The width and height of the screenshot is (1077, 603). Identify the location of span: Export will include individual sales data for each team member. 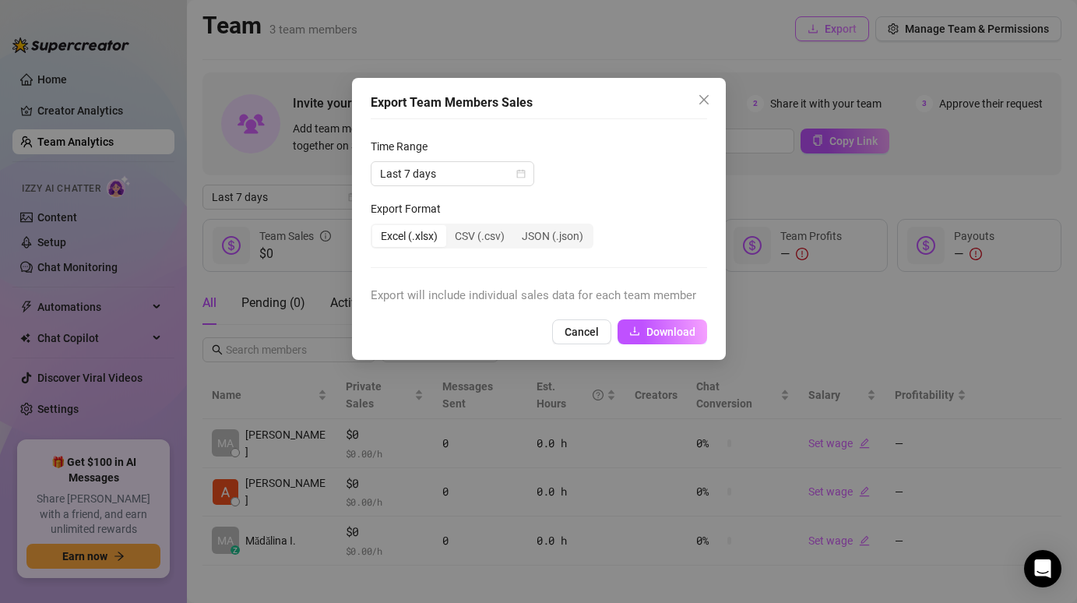
(539, 296).